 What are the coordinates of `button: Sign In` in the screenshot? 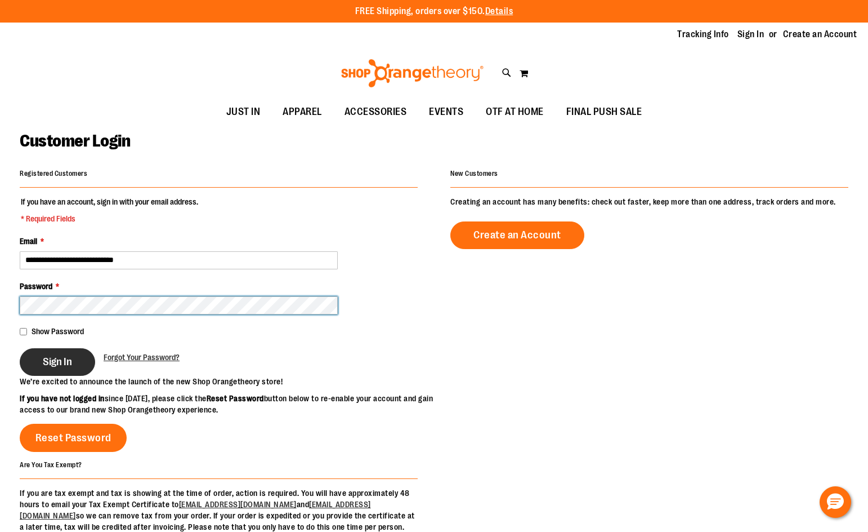 It's located at (57, 362).